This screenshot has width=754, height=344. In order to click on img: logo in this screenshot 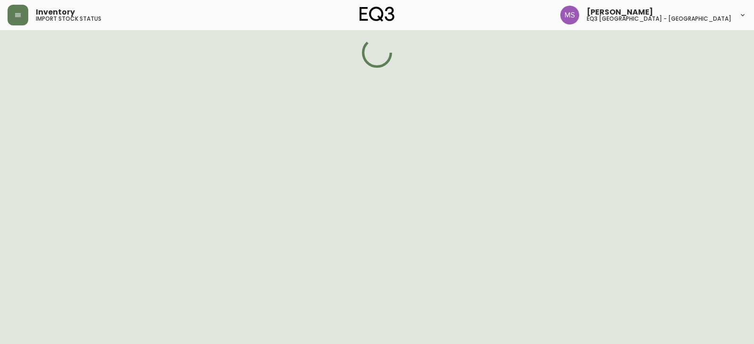, I will do `click(377, 14)`.